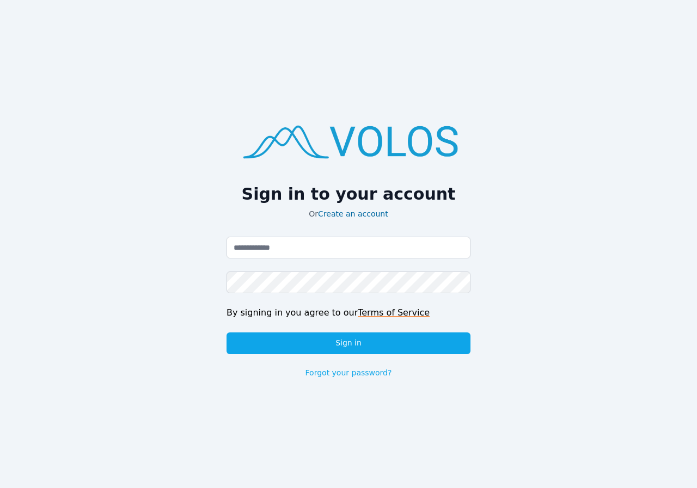  Describe the element at coordinates (393, 312) in the screenshot. I see `a: Terms of Service` at that location.